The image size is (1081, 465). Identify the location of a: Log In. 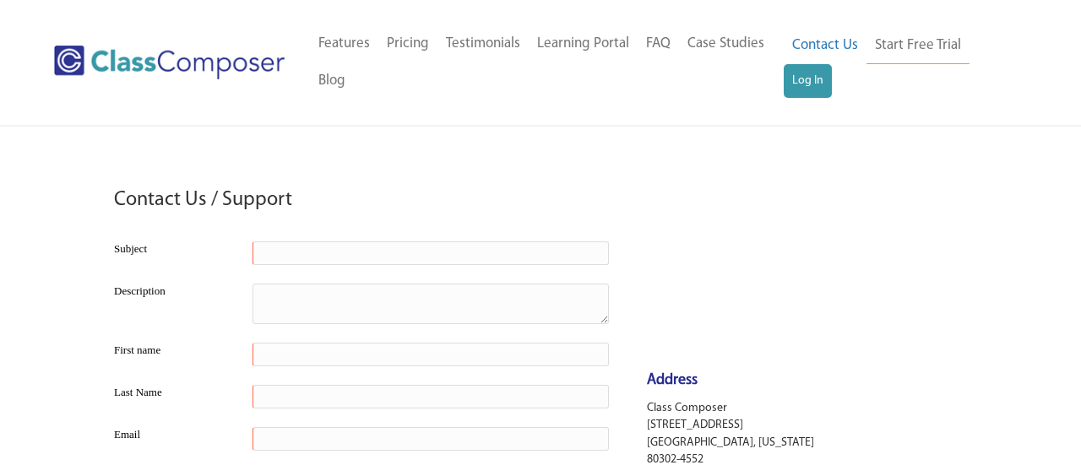
(807, 81).